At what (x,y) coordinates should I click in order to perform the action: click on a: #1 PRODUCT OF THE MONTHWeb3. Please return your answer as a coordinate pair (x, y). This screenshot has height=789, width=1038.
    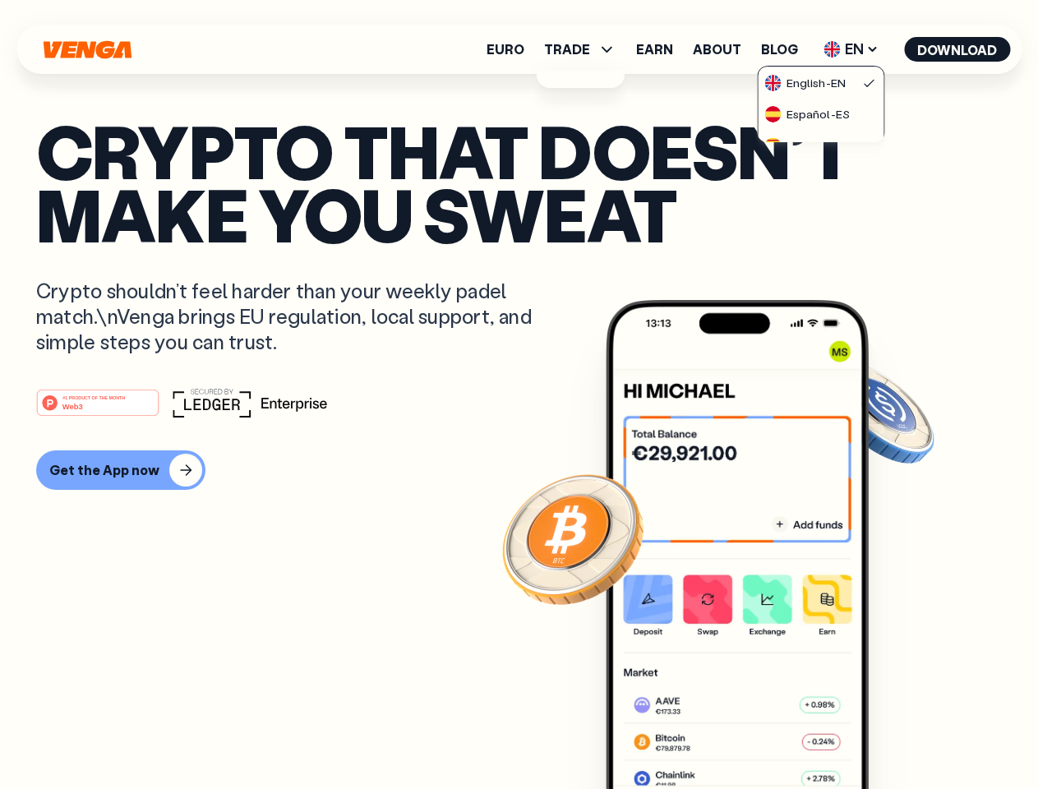
    Looking at the image, I should click on (98, 409).